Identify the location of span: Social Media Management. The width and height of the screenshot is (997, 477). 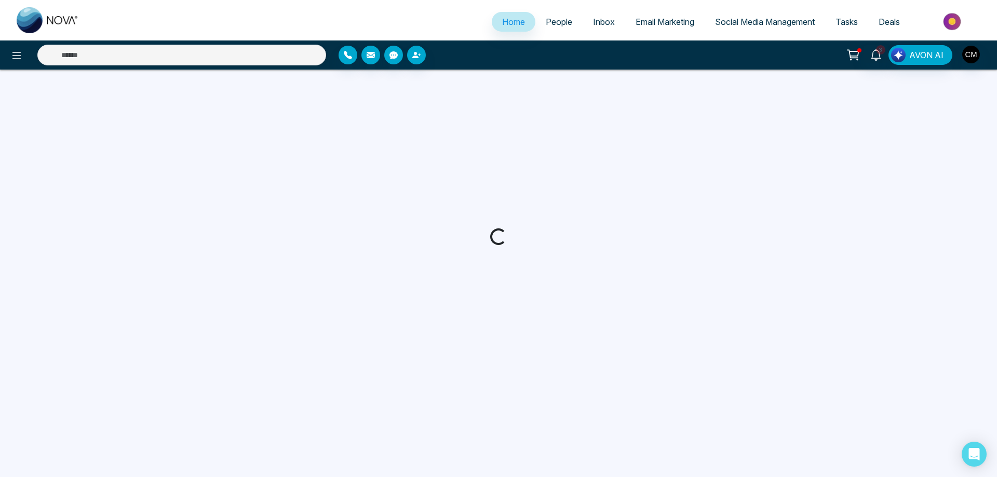
(765, 22).